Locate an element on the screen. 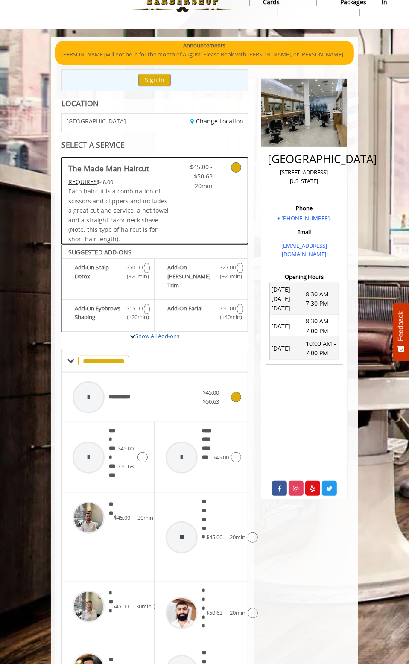 The image size is (409, 664). span: (+40min ) is located at coordinates (228, 317).